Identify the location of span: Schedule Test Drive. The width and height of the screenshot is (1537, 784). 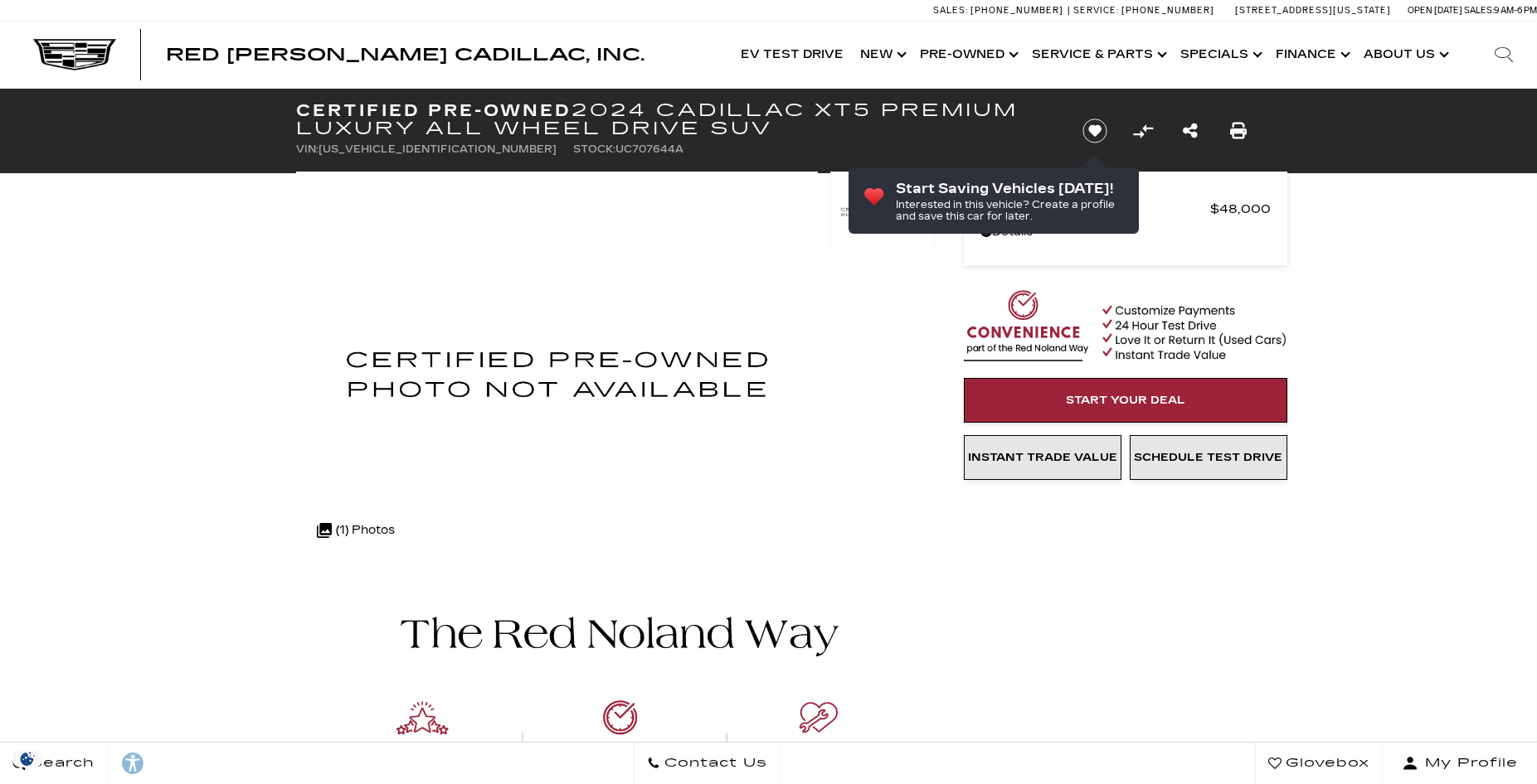
(1208, 458).